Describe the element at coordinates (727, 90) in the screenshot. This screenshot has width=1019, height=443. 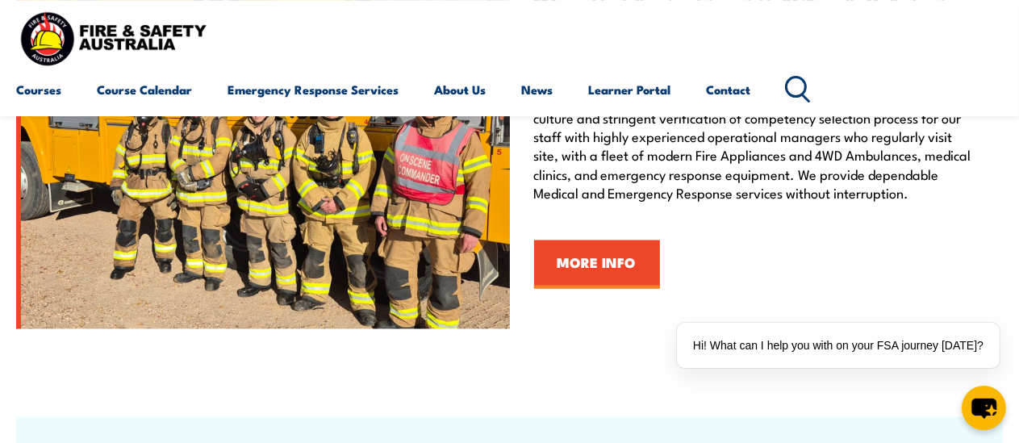
I see `a: Contact` at that location.